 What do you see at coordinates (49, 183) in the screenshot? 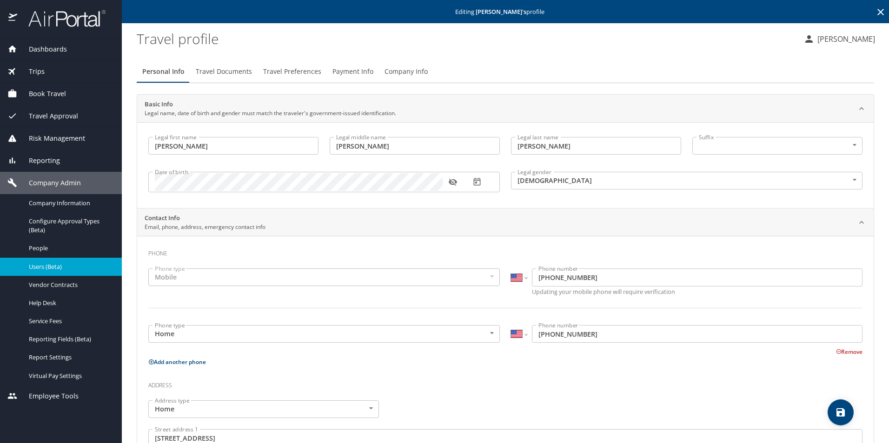
I see `span: Company Admin` at bounding box center [49, 183].